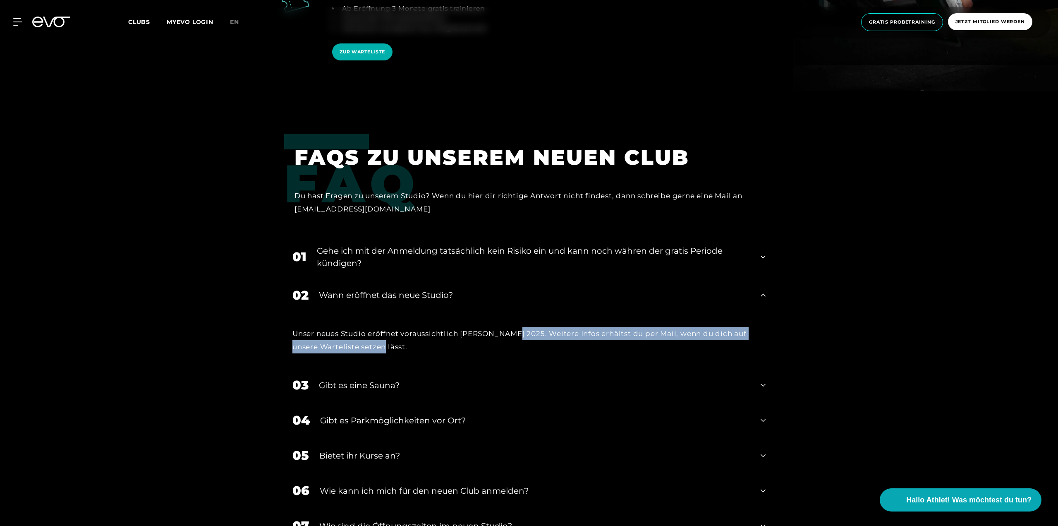 The image size is (1058, 526). What do you see at coordinates (535, 420) in the screenshot?
I see `div: Gibt es Parkmöglichkeiten vor Ort?` at bounding box center [535, 420].